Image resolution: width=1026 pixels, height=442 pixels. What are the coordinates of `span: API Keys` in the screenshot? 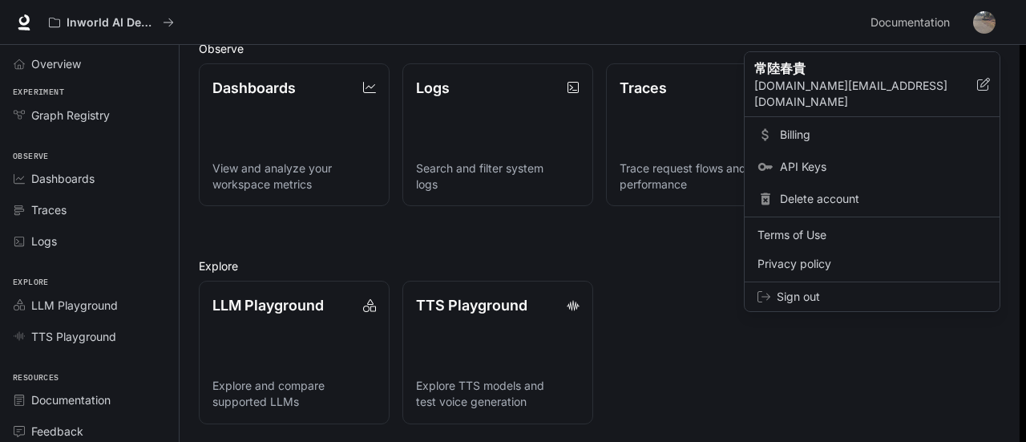 It's located at (884, 167).